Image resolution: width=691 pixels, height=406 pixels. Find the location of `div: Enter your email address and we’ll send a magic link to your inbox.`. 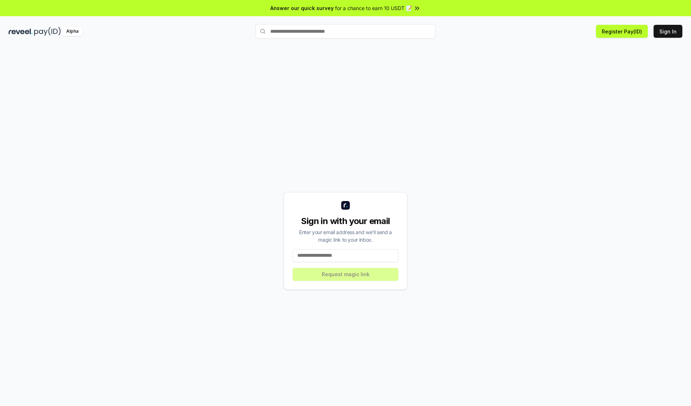

div: Enter your email address and we’ll send a magic link to your inbox. is located at coordinates (346, 236).